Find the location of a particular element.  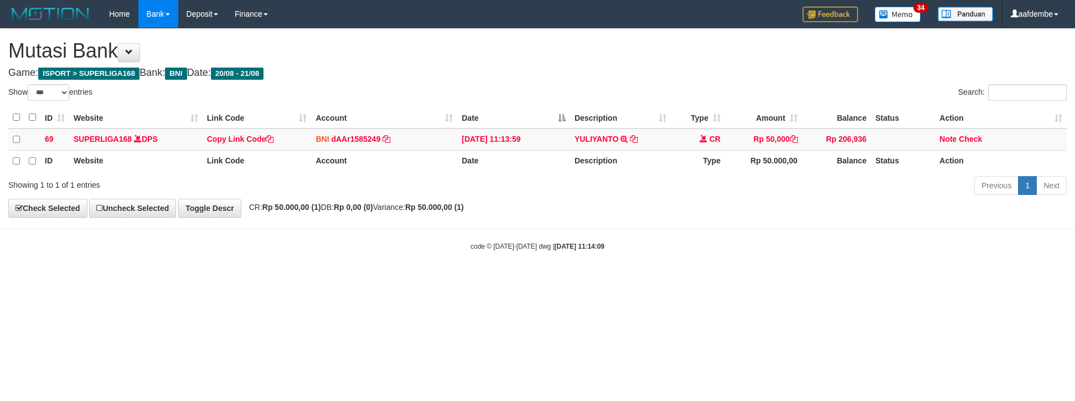

span: 69 is located at coordinates (49, 139).